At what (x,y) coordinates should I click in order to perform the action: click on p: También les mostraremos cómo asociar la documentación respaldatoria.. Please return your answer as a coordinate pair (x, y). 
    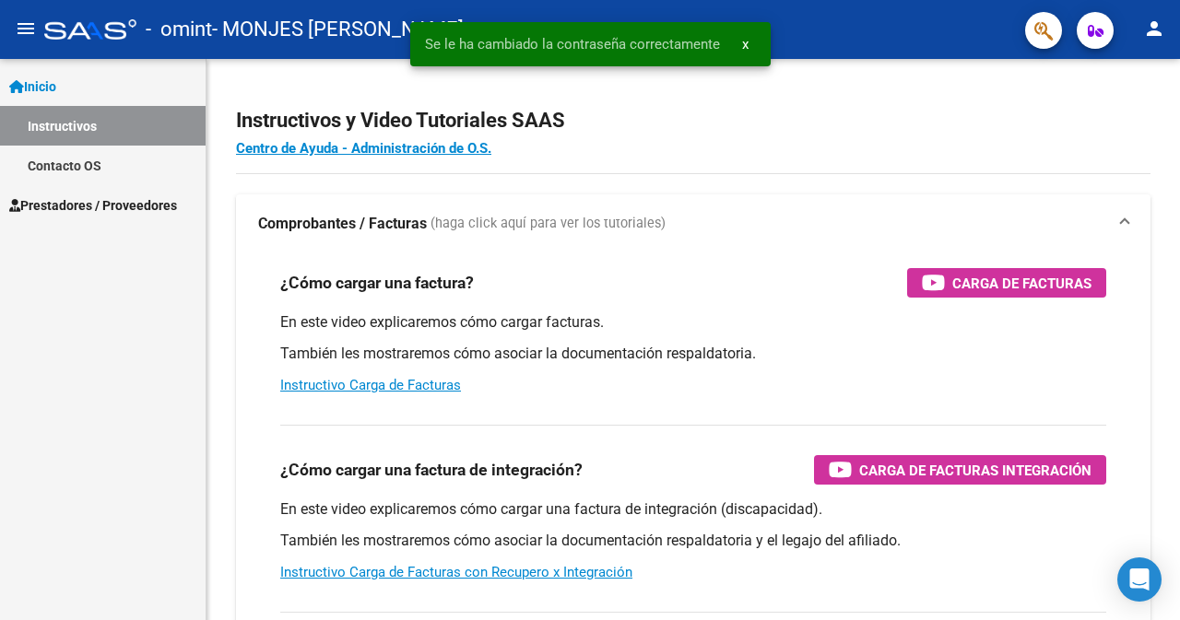
    Looking at the image, I should click on (693, 354).